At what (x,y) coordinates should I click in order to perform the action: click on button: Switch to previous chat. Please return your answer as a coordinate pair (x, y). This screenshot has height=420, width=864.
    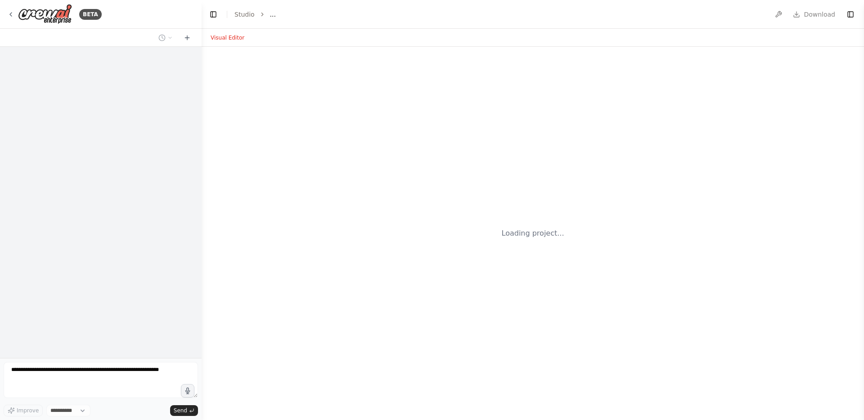
    Looking at the image, I should click on (166, 38).